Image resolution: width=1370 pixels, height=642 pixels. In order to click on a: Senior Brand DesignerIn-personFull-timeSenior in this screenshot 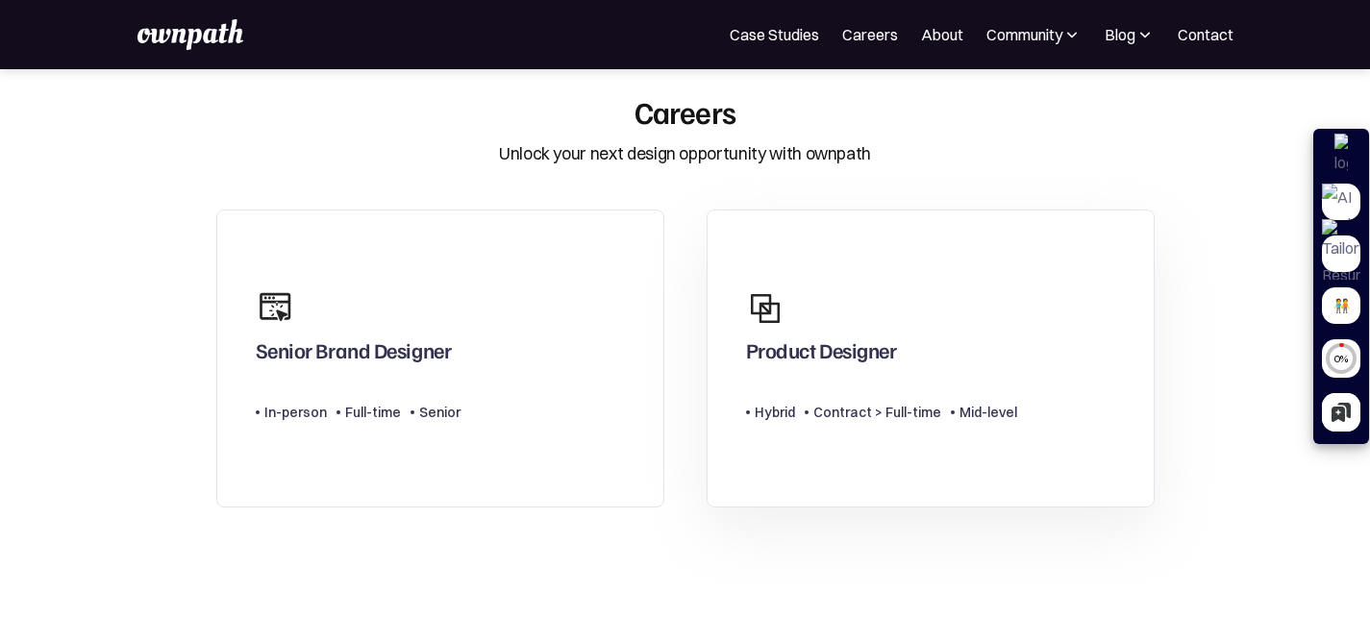, I will do `click(440, 358)`.